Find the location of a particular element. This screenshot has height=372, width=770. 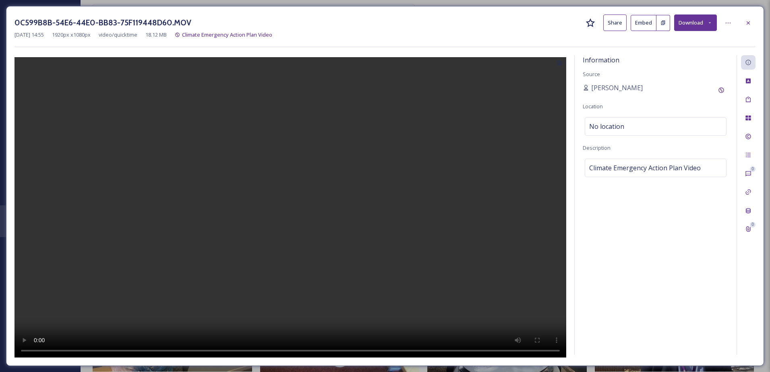

span: Source is located at coordinates (591, 74).